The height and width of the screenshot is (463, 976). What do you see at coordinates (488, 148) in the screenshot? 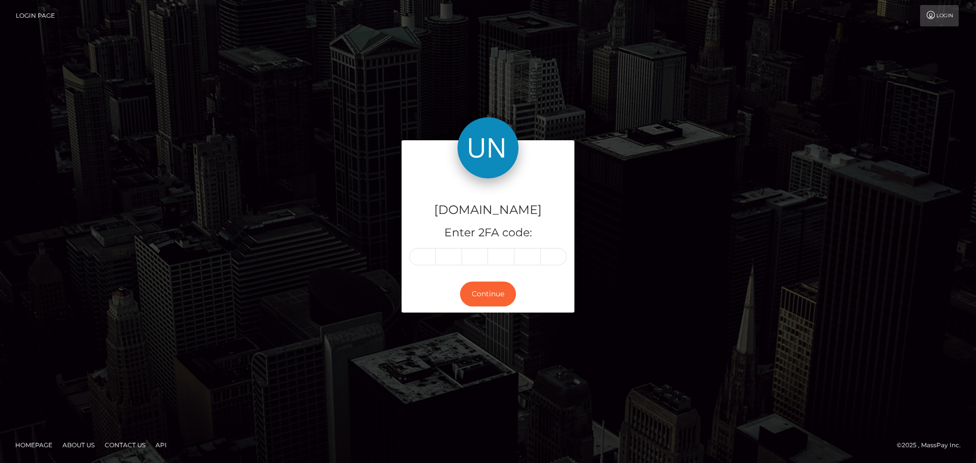
I see `img: Unlockt.me` at bounding box center [488, 148].